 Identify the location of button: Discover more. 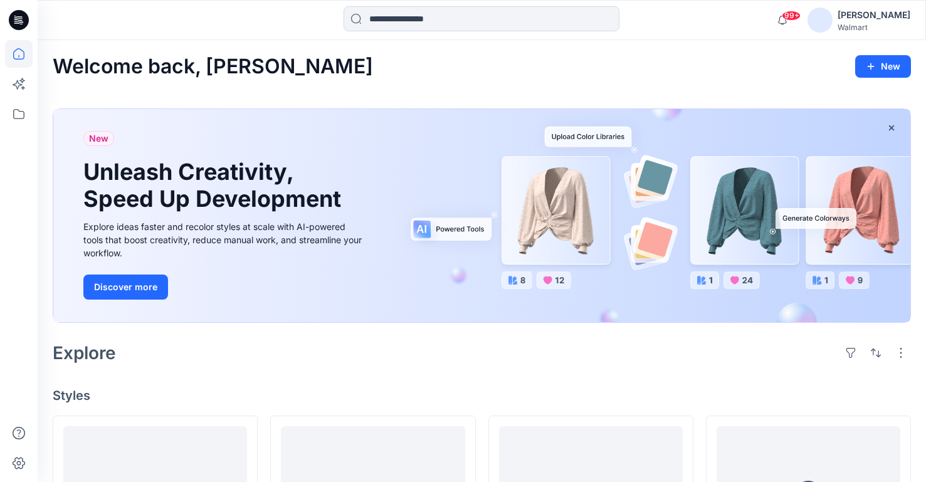
(125, 287).